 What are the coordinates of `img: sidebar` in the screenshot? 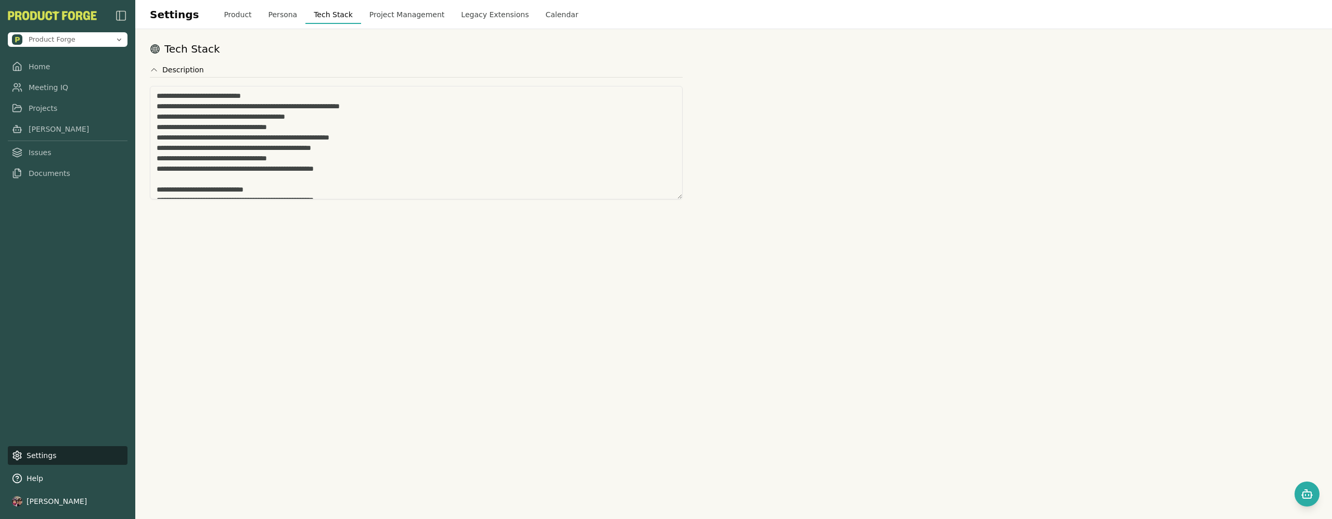 It's located at (121, 16).